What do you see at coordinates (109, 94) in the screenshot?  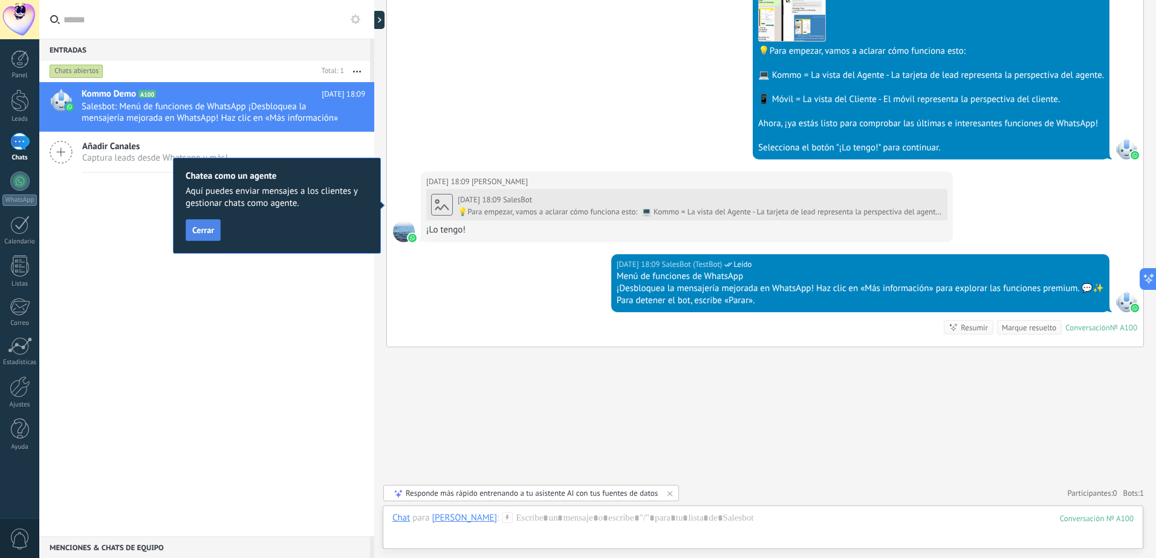 I see `span: Kommo Demo` at bounding box center [109, 94].